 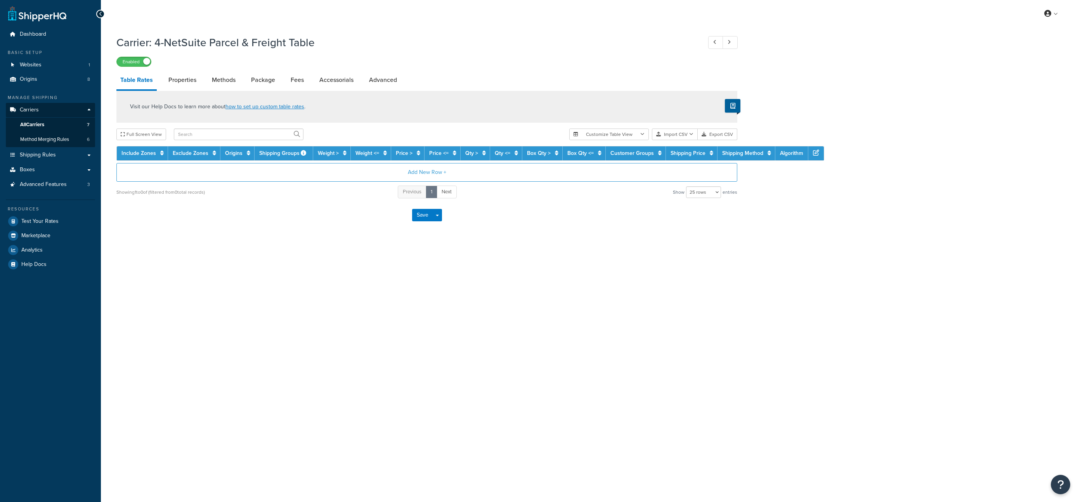 What do you see at coordinates (50, 236) in the screenshot?
I see `a: Marketplace` at bounding box center [50, 236].